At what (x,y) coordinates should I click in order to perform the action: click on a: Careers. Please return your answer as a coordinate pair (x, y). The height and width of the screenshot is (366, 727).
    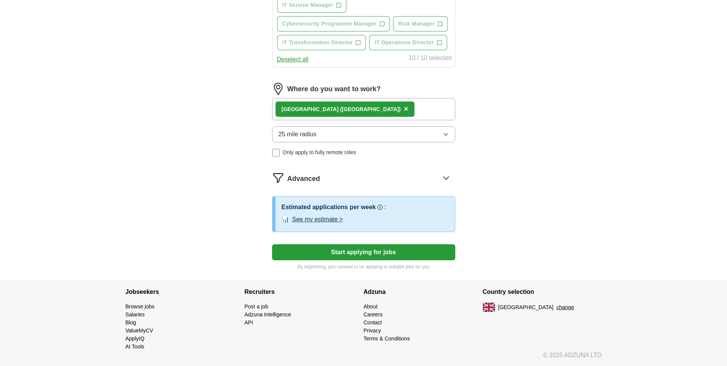
    Looking at the image, I should click on (373, 314).